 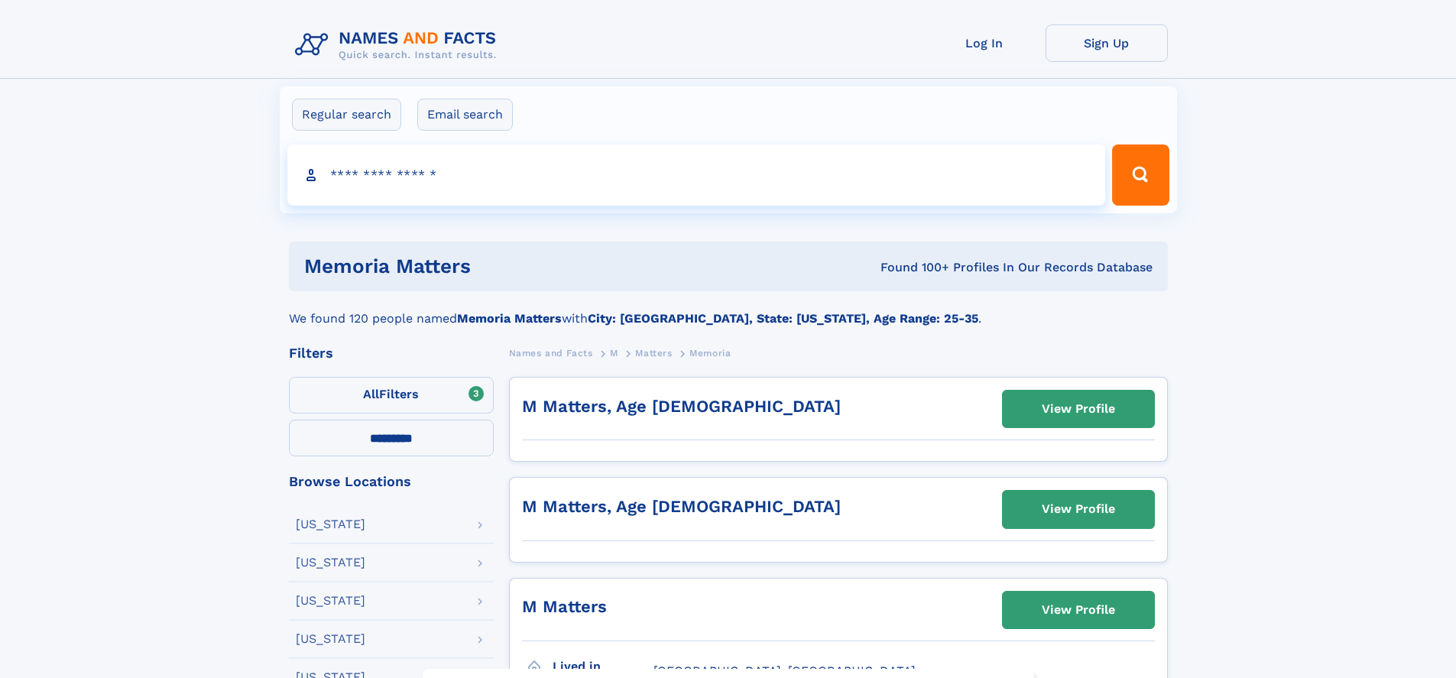 What do you see at coordinates (728, 310) in the screenshot?
I see `div: We found 120 people named with .` at bounding box center [728, 310].